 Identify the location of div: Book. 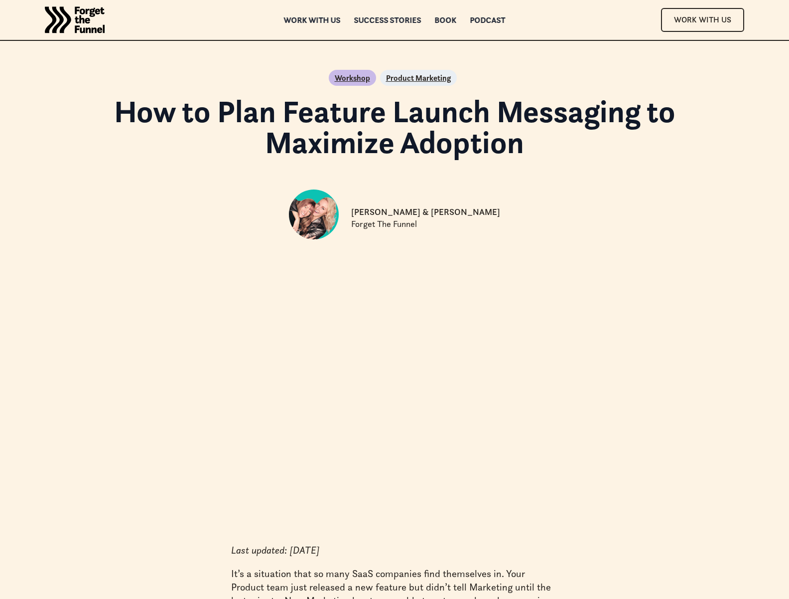
(446, 20).